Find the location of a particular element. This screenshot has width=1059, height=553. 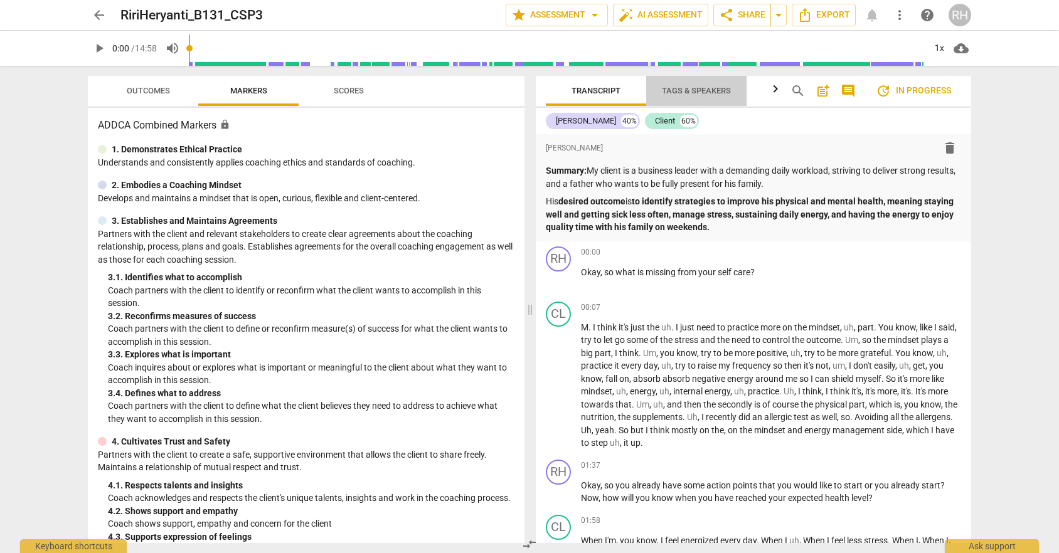

p: 2. Embodies a Coaching Mindset is located at coordinates (176, 185).